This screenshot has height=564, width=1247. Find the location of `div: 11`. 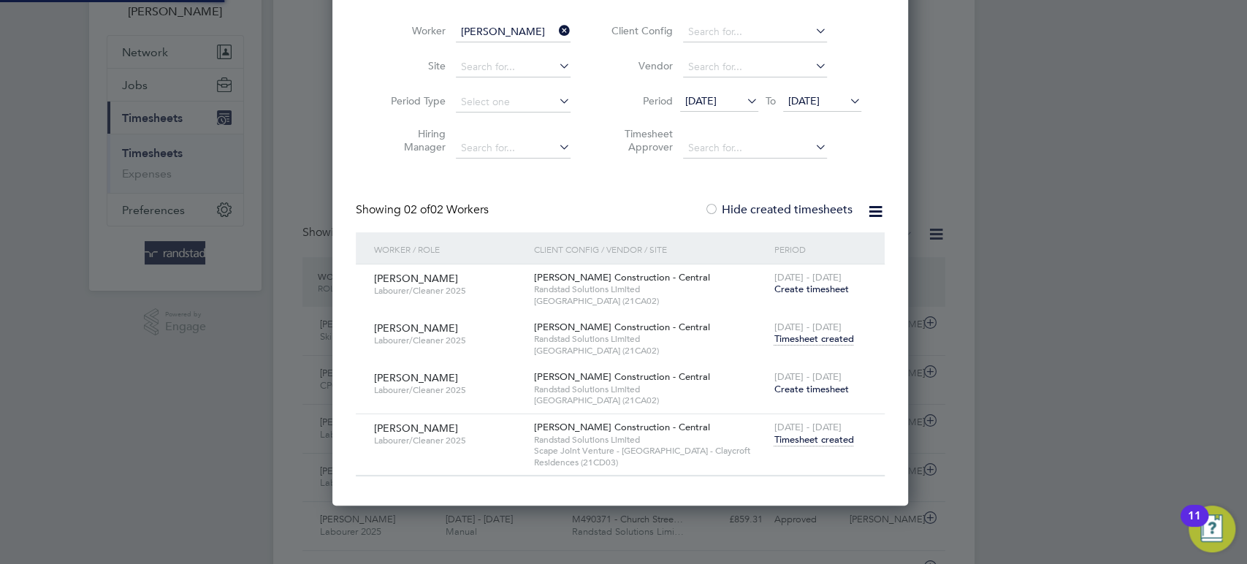

div: 11 is located at coordinates (1194, 525).